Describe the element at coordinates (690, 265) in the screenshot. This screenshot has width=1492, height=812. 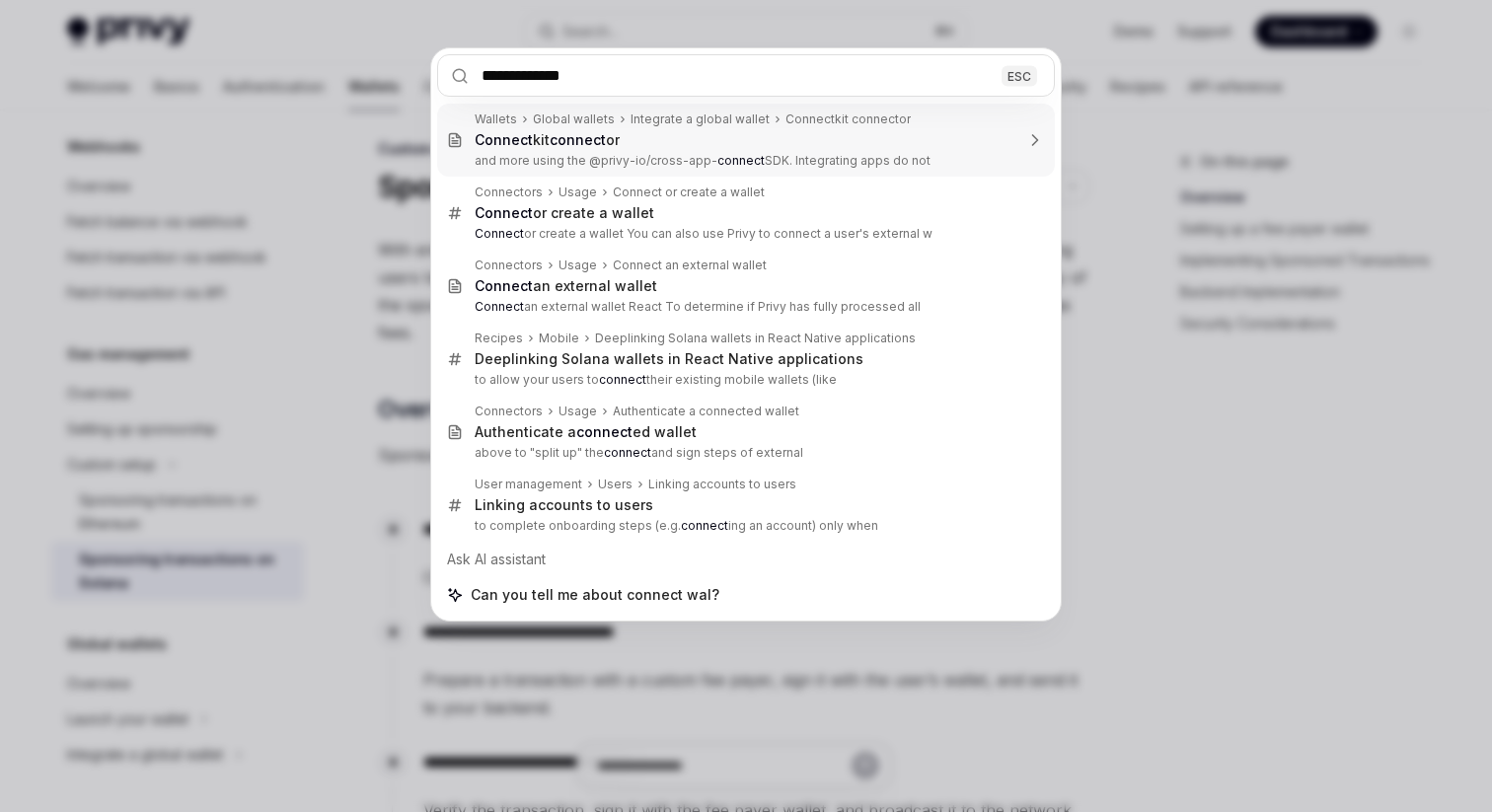
I see `div: Connect an external wallet` at that location.